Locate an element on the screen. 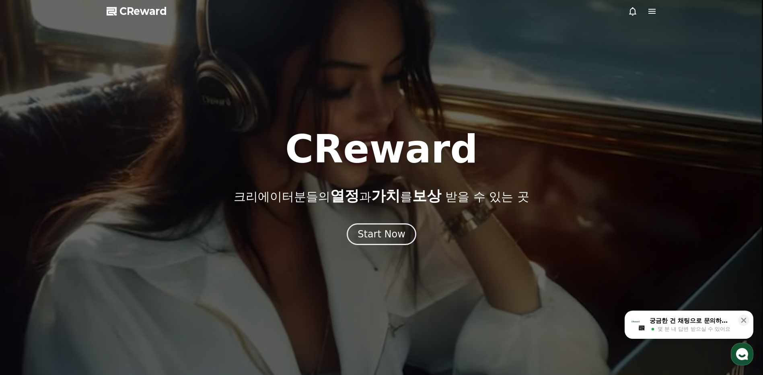 The width and height of the screenshot is (763, 375). span: 설정 is located at coordinates (129, 270).